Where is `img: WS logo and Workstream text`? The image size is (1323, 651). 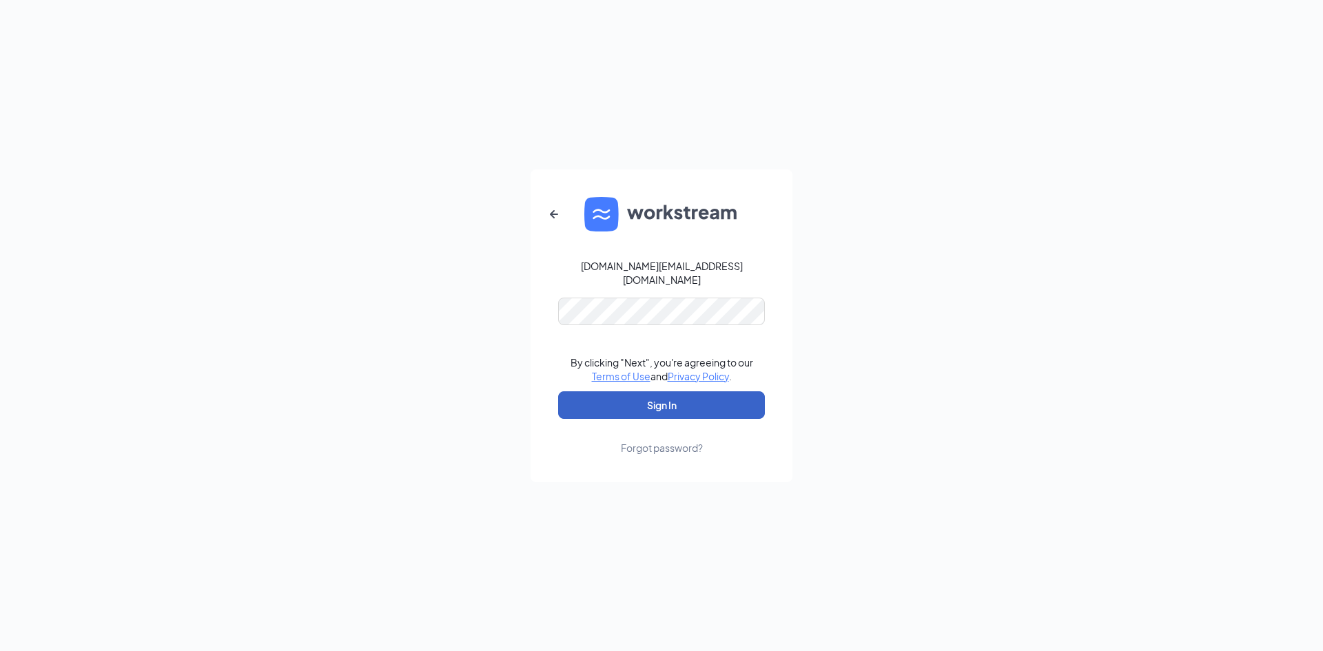
img: WS logo and Workstream text is located at coordinates (661, 214).